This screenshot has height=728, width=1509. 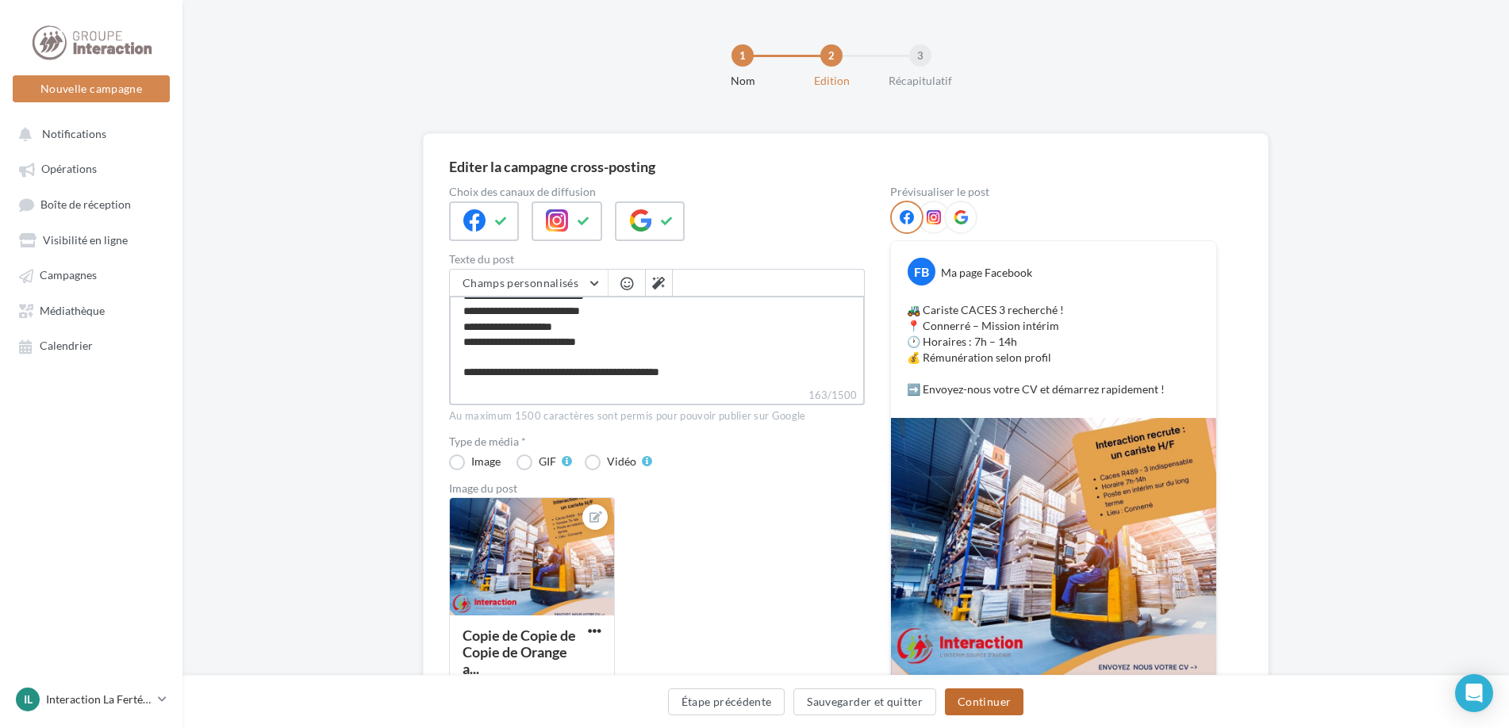 I want to click on div: Editer la campagne cross-posting, so click(x=552, y=167).